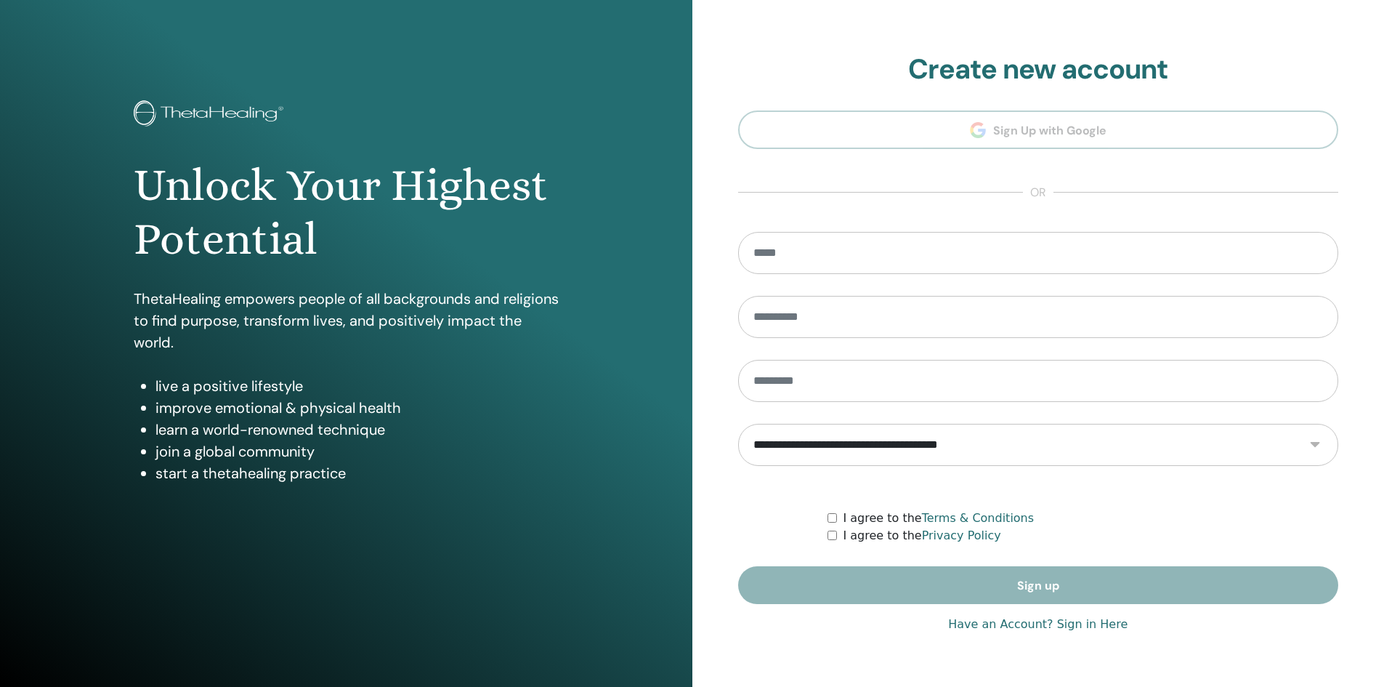  Describe the element at coordinates (346, 321) in the screenshot. I see `p: ThetaHealing empowers people of all backgrounds and religions to find purpose, transform lives, a...` at that location.